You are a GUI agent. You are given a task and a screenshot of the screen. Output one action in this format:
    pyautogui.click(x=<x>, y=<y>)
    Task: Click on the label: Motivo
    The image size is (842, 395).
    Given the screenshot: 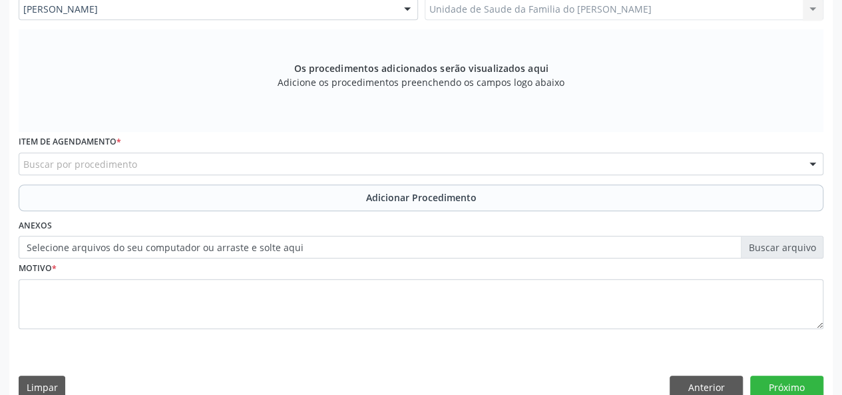 What is the action you would take?
    pyautogui.click(x=37, y=268)
    